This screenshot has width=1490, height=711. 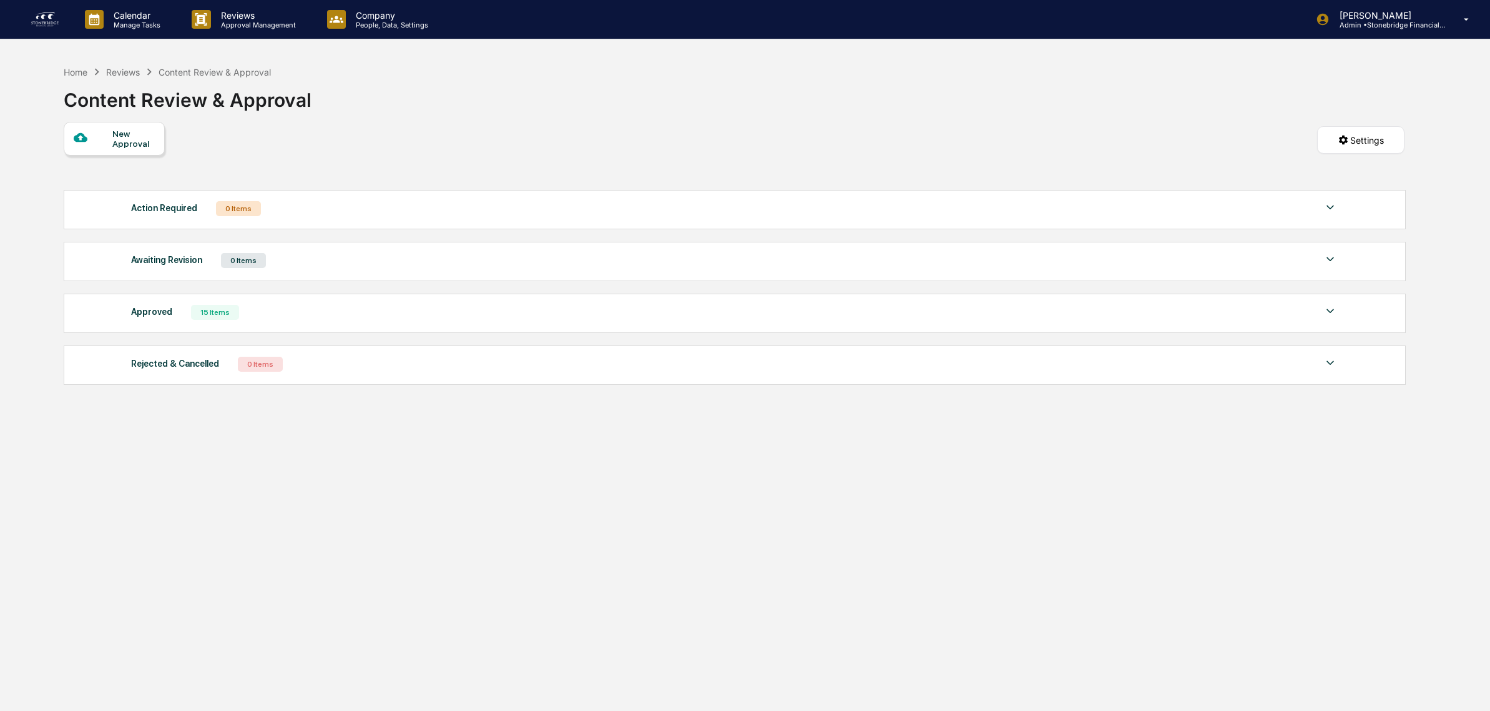 What do you see at coordinates (257, 15) in the screenshot?
I see `p: Reviews` at bounding box center [257, 15].